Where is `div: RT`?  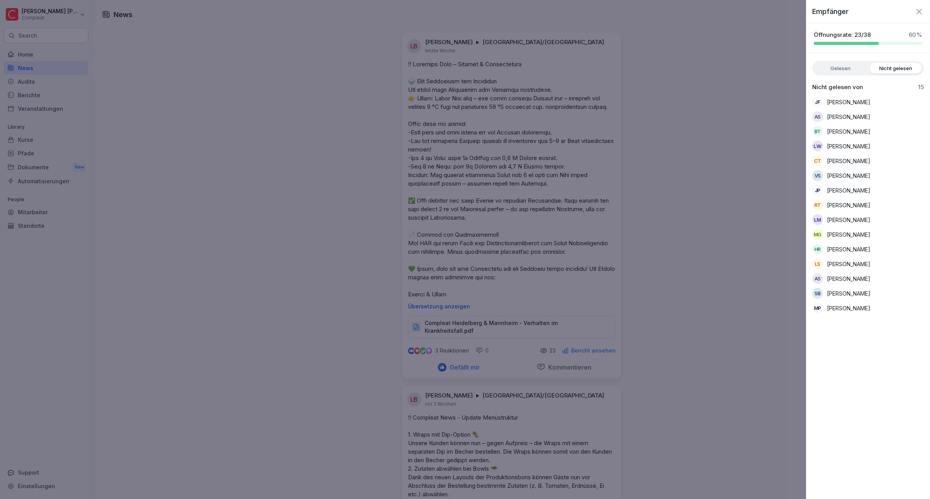 div: RT is located at coordinates (818, 205).